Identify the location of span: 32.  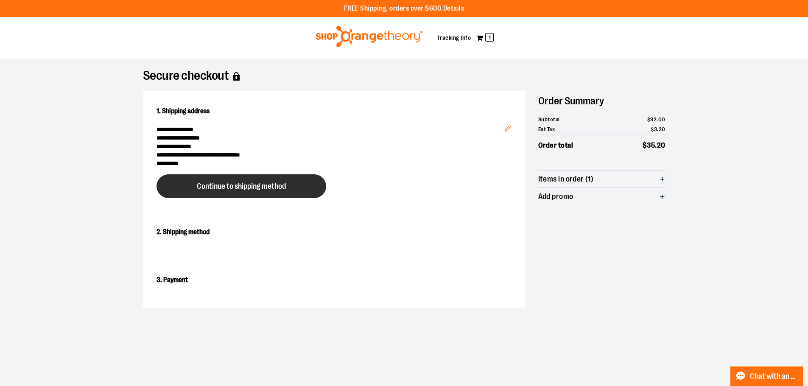
(654, 119).